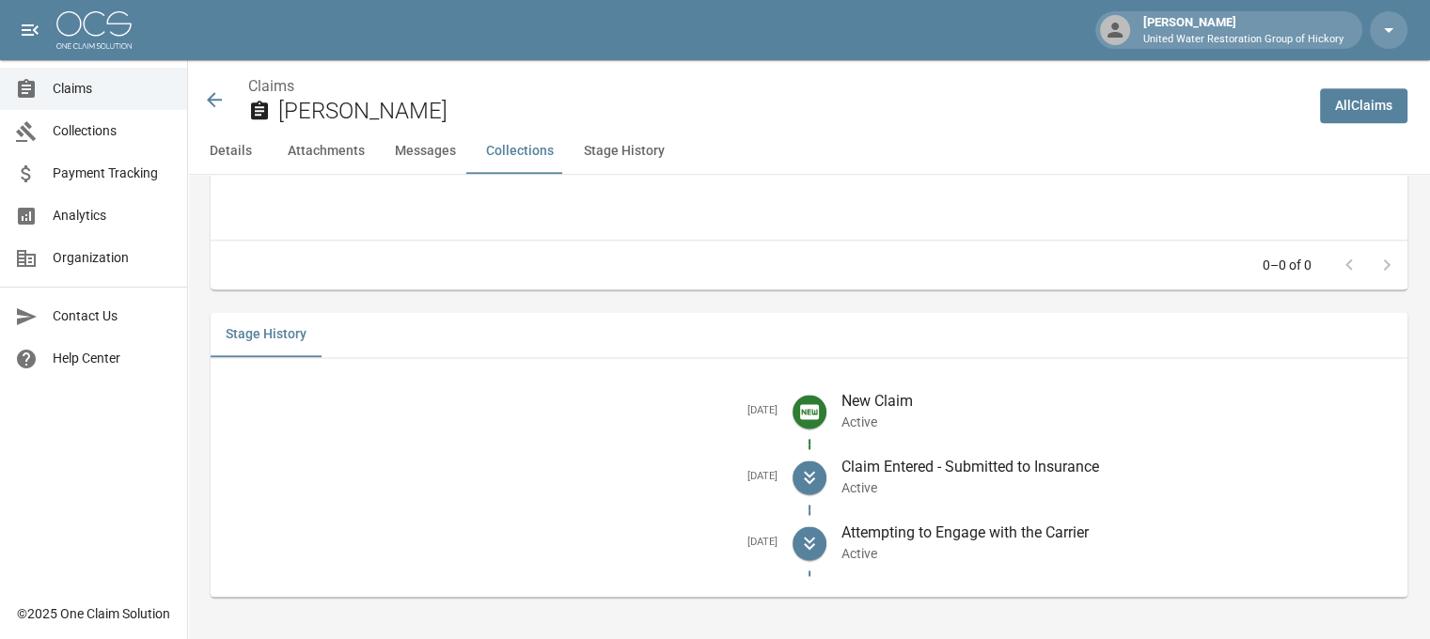 The height and width of the screenshot is (639, 1430). Describe the element at coordinates (777, 87) in the screenshot. I see `nav: breadcrumb` at that location.